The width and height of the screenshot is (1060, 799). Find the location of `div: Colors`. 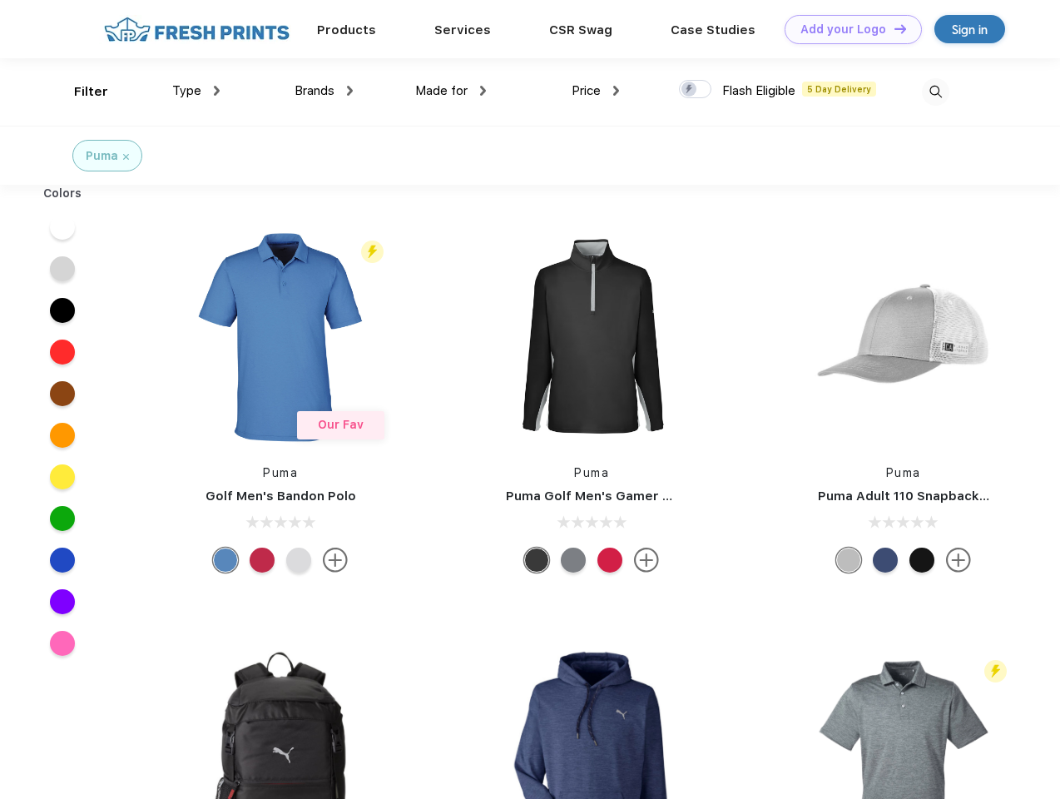

div: Colors is located at coordinates (62, 193).